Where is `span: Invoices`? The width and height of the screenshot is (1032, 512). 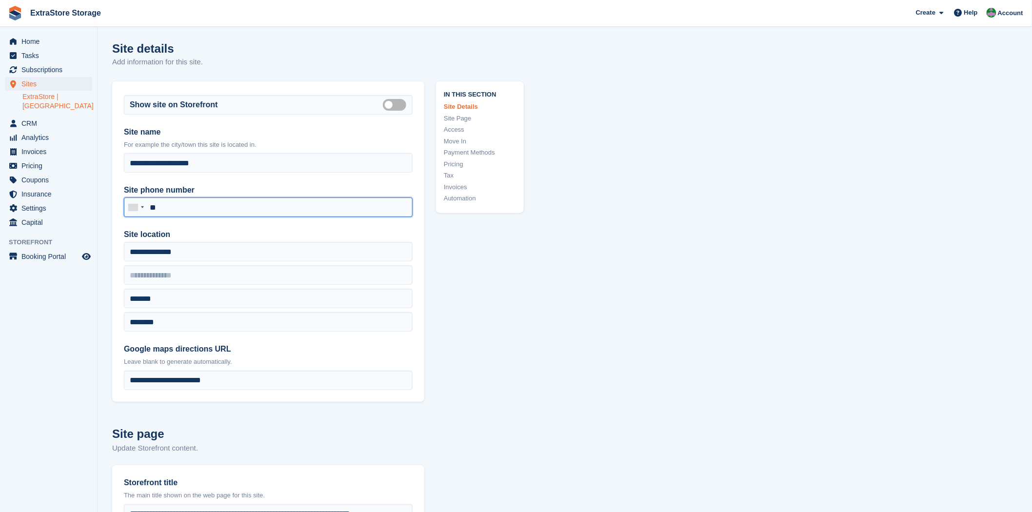
span: Invoices is located at coordinates (51, 152).